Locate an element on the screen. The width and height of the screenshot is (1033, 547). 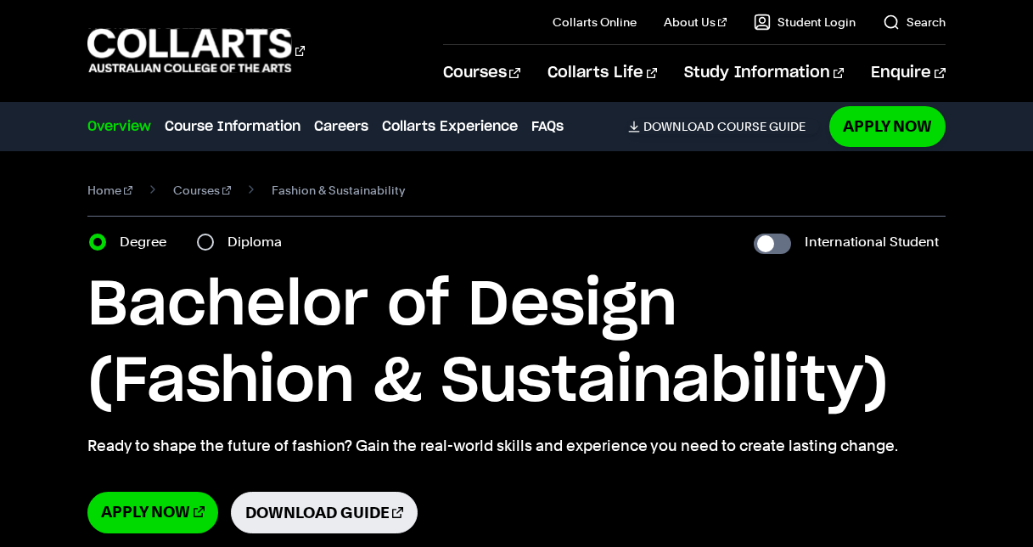
a: Collarts Experience is located at coordinates (450, 126).